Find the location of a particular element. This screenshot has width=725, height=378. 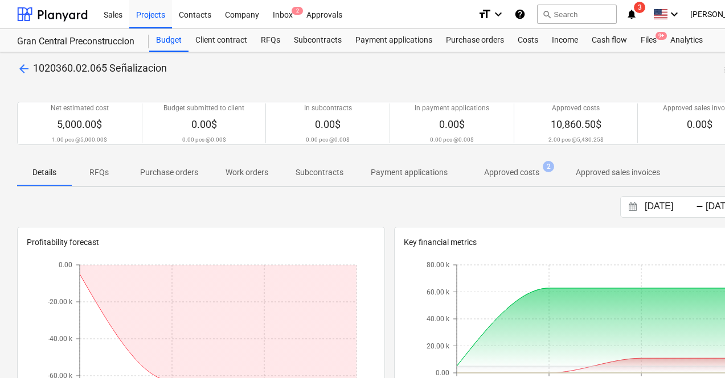

a: Costs is located at coordinates (528, 40).